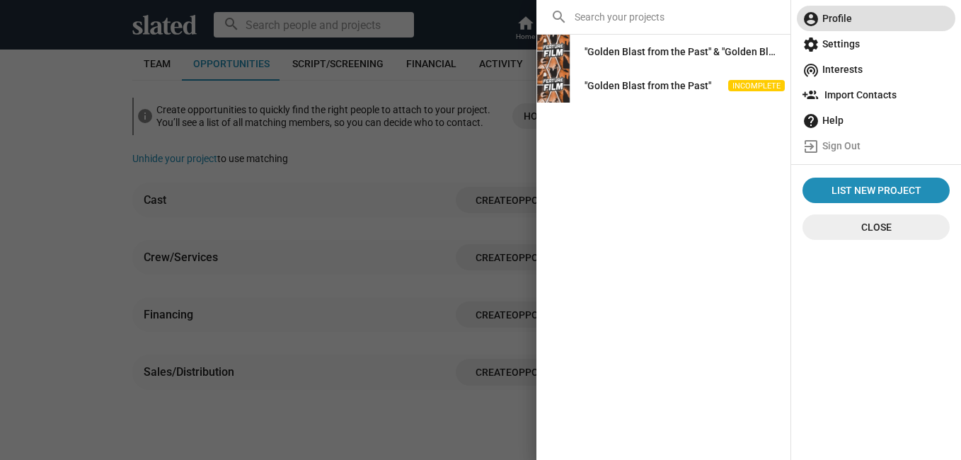 The height and width of the screenshot is (460, 961). What do you see at coordinates (876, 95) in the screenshot?
I see `a: Import Contacts` at bounding box center [876, 95].